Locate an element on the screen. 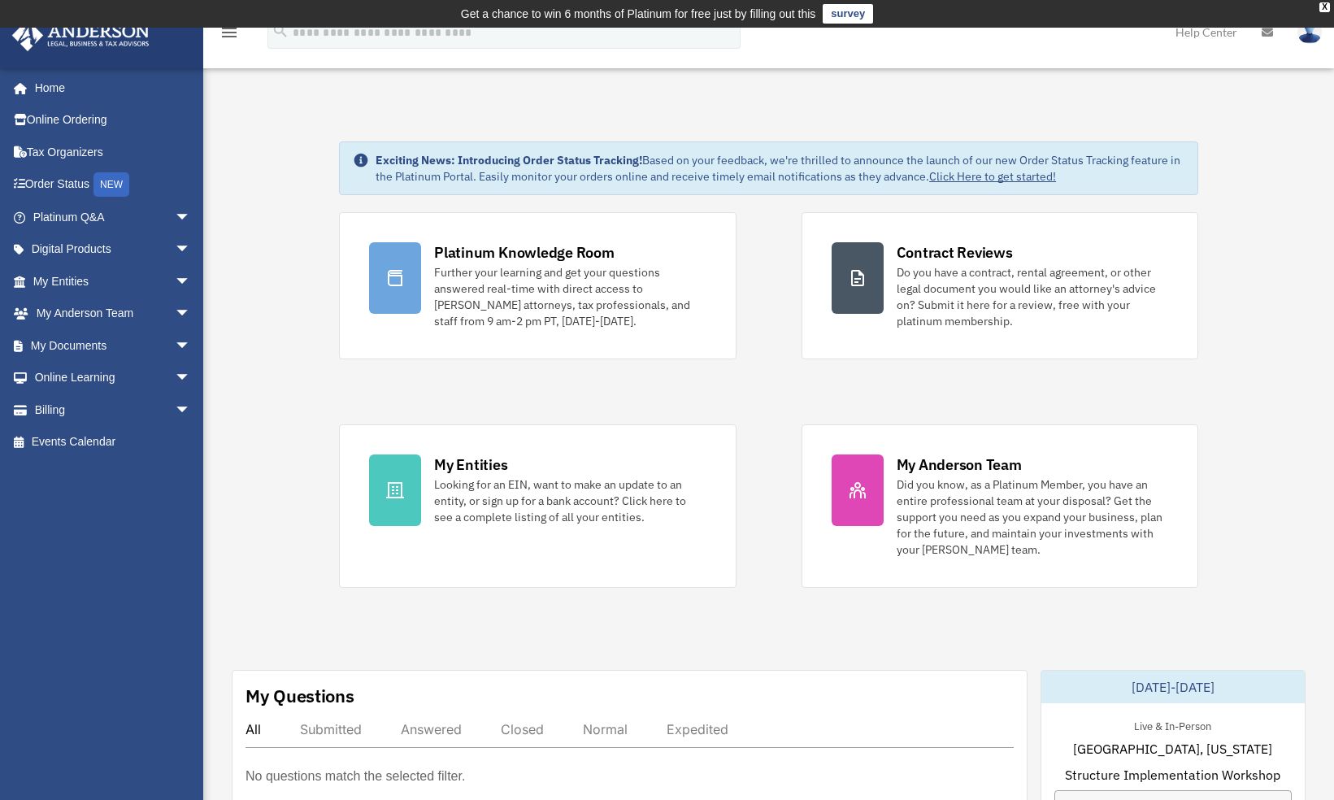  a: My Entities Looking for an EIN, want to make an update to an entity, or sign up for a bank accoun... is located at coordinates (537, 506).